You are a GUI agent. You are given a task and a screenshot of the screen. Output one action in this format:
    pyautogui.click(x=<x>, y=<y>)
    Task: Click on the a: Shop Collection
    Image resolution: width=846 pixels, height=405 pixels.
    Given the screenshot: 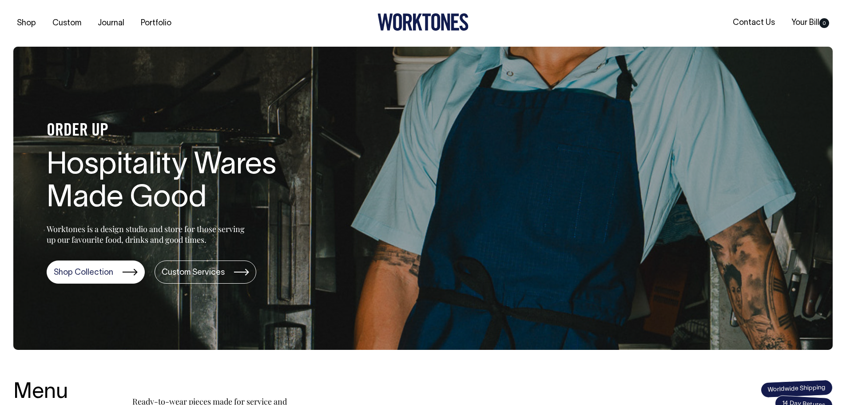 What is the action you would take?
    pyautogui.click(x=96, y=272)
    